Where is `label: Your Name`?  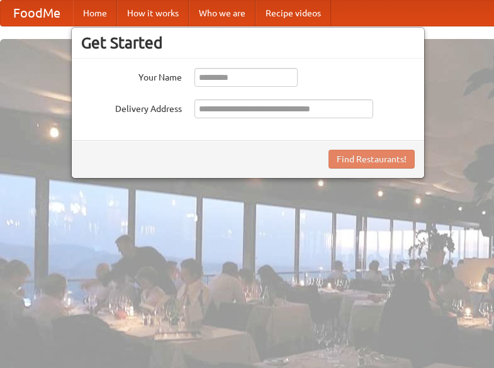 label: Your Name is located at coordinates (132, 76).